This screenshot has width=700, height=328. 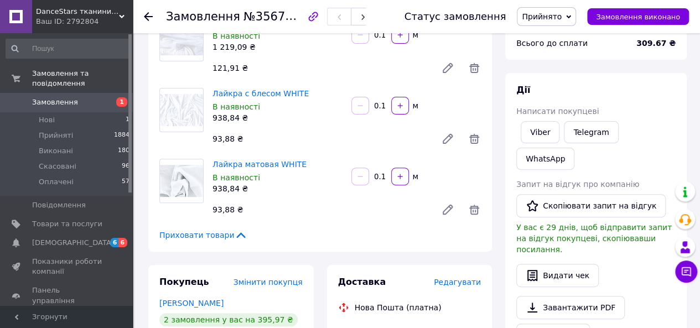 I want to click on span: Товари та послуги, so click(x=67, y=224).